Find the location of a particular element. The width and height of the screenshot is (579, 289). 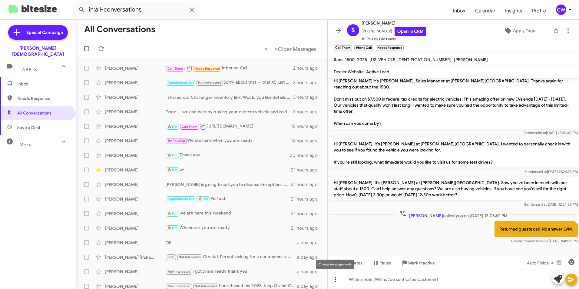

small: Phone Call is located at coordinates (364, 48).